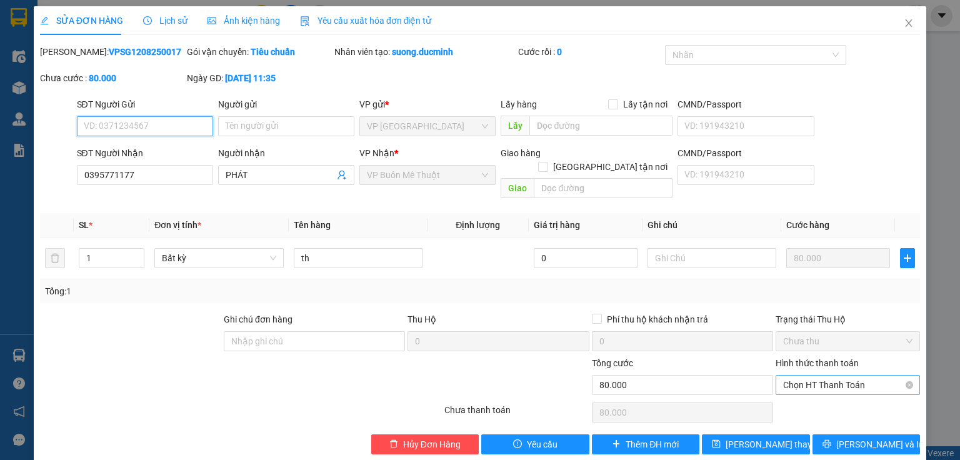 This screenshot has height=460, width=960. What do you see at coordinates (148, 21) in the screenshot?
I see `span: clock-circle` at bounding box center [148, 21].